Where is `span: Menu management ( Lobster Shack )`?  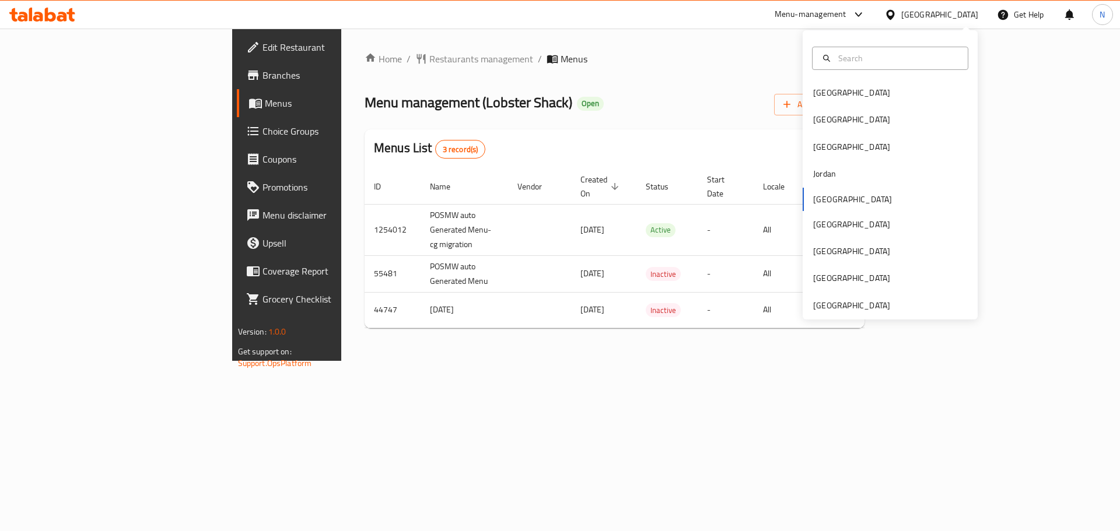
span: Menu management ( Lobster Shack ) is located at coordinates (468, 102).